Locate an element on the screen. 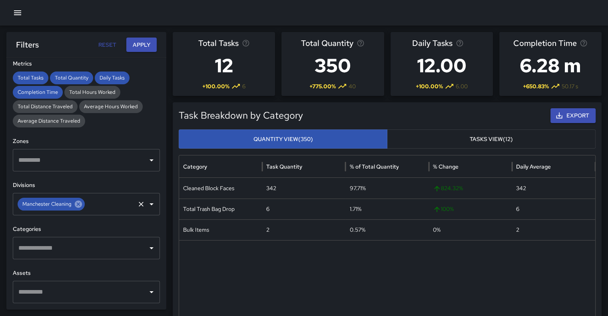 The width and height of the screenshot is (608, 316). div: 1.71% is located at coordinates (387, 209).